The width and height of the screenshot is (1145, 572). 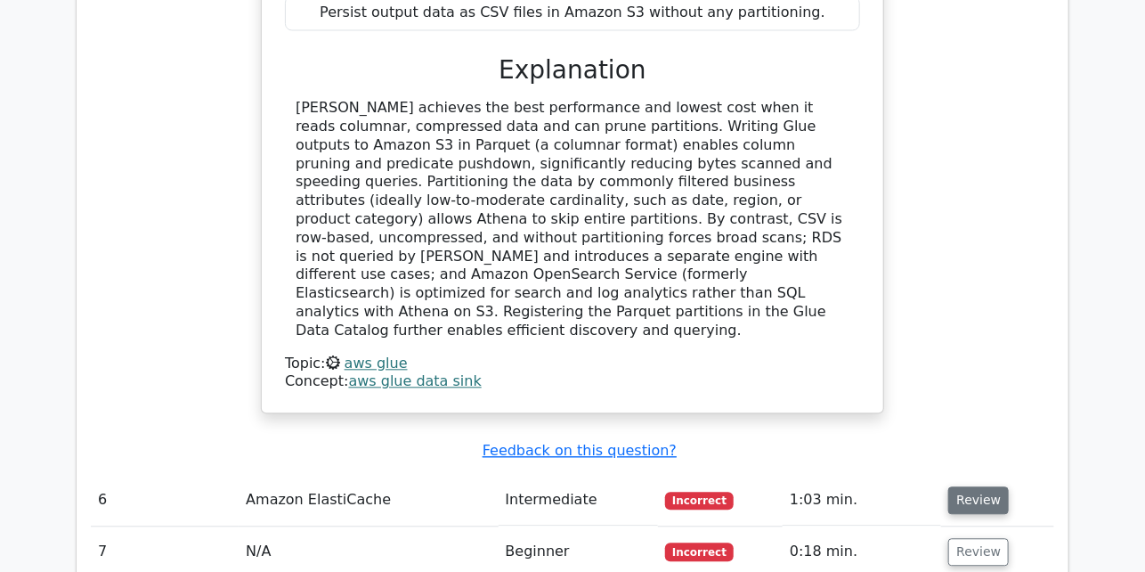 What do you see at coordinates (368, 499) in the screenshot?
I see `td: Amazon ElastiCache` at bounding box center [368, 499].